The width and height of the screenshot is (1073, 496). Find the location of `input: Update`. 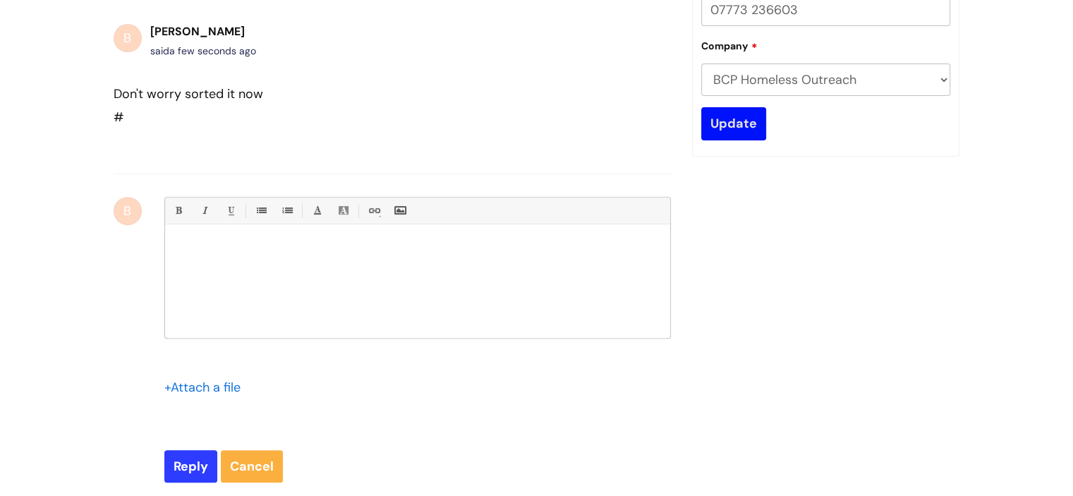

input: Update is located at coordinates (734, 123).